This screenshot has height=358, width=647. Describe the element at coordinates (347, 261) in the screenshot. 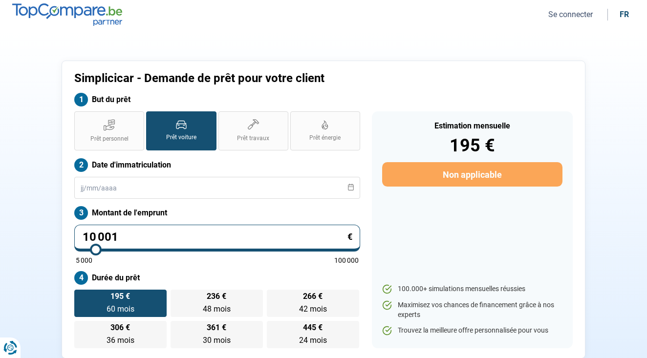

I see `span: 100 000` at that location.